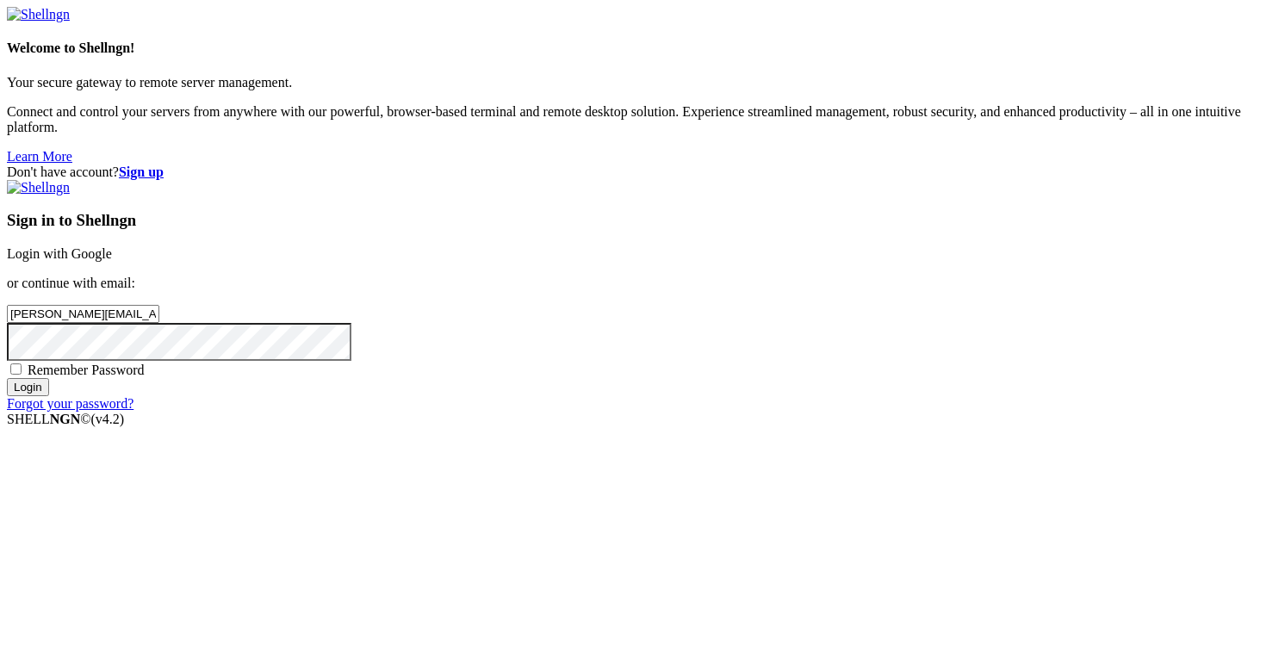 The height and width of the screenshot is (670, 1266). What do you see at coordinates (65, 418) in the screenshot?
I see `span: SHELL ©` at bounding box center [65, 418].